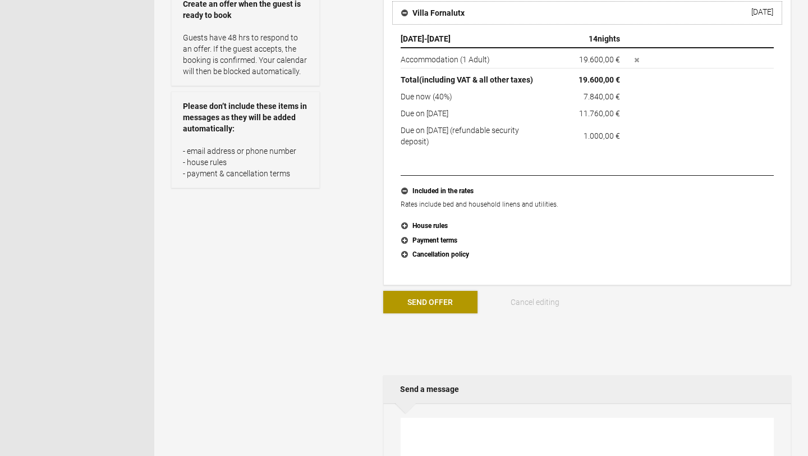 Image resolution: width=808 pixels, height=456 pixels. Describe the element at coordinates (475, 79) in the screenshot. I see `th: Total` at that location.